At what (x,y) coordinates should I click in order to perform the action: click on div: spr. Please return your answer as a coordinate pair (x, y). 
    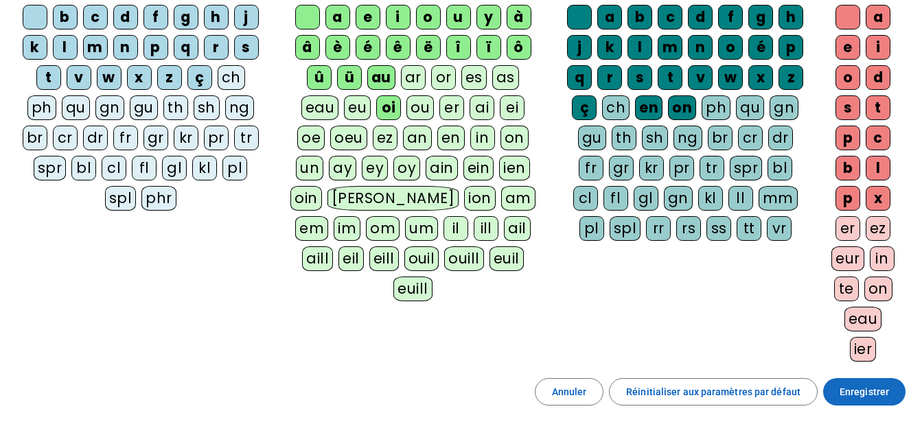
    Looking at the image, I should click on (747, 168).